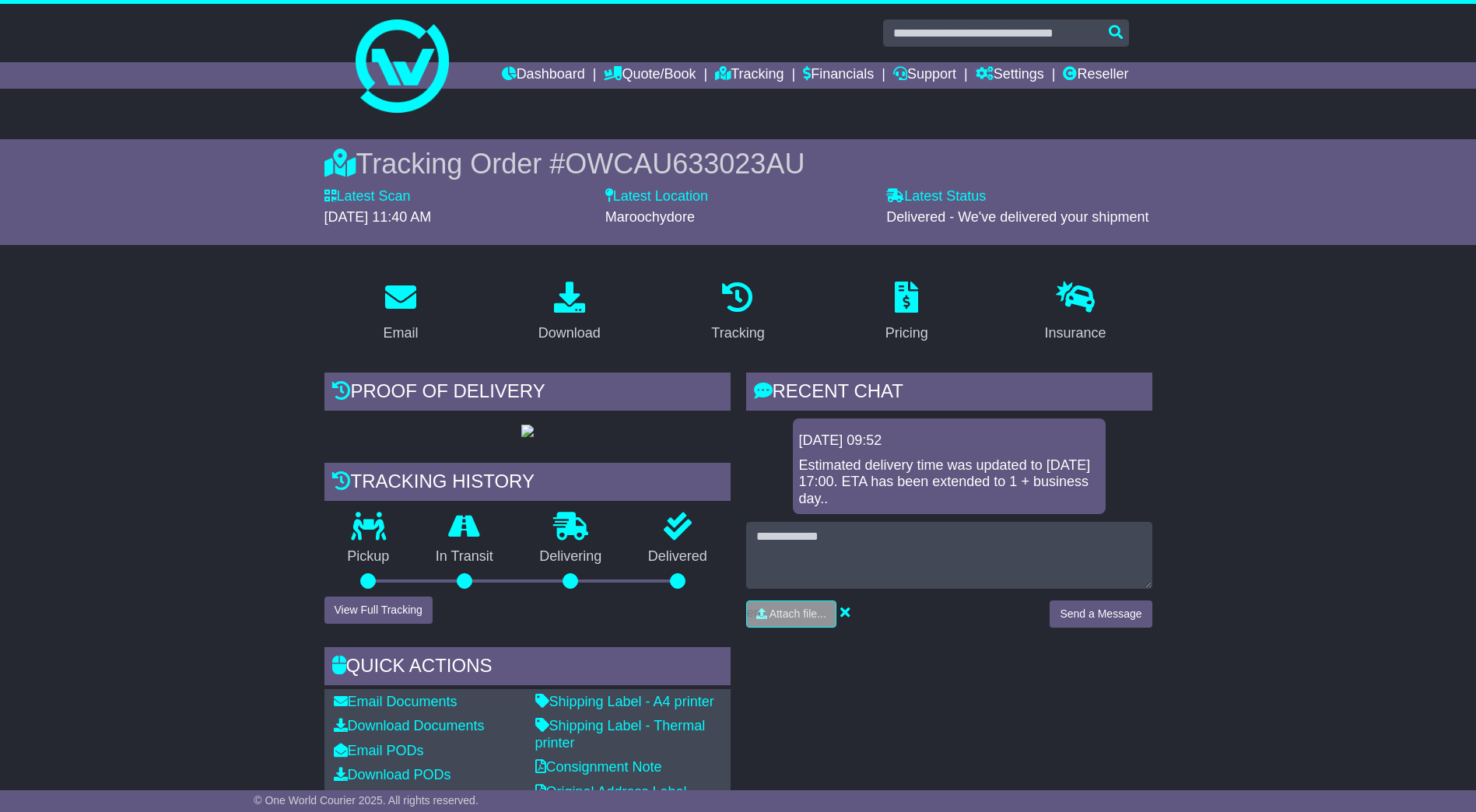 Image resolution: width=1476 pixels, height=812 pixels. Describe the element at coordinates (1075, 333) in the screenshot. I see `div: Insurance` at that location.